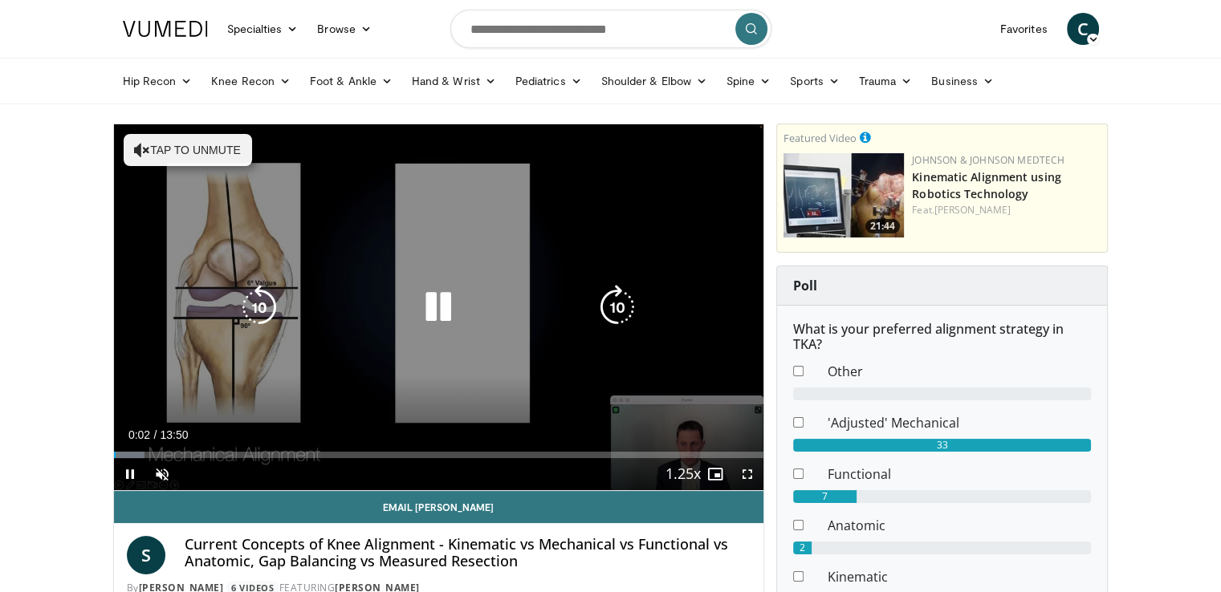 This screenshot has height=592, width=1221. What do you see at coordinates (1083, 29) in the screenshot?
I see `span: C` at bounding box center [1083, 29].